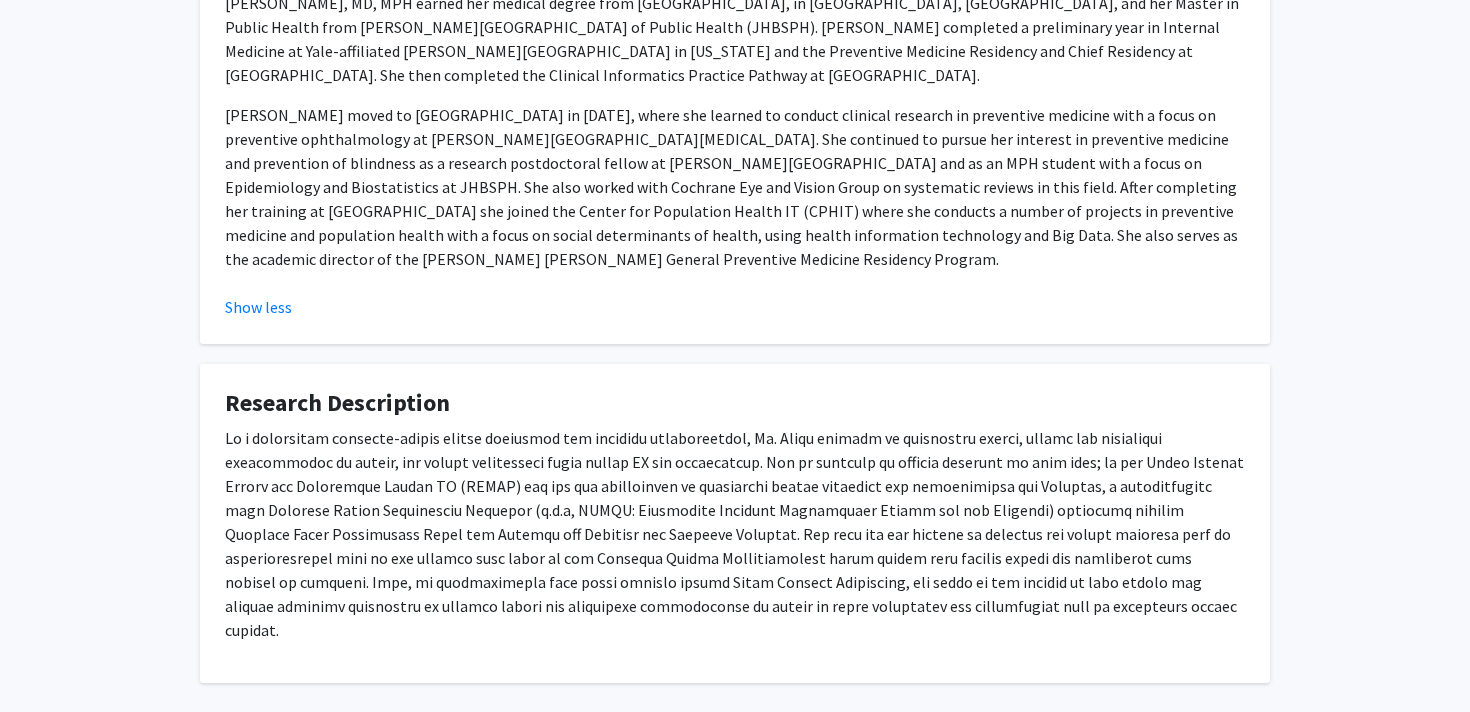 This screenshot has width=1470, height=712. What do you see at coordinates (258, 307) in the screenshot?
I see `button: Show less` at bounding box center [258, 307].